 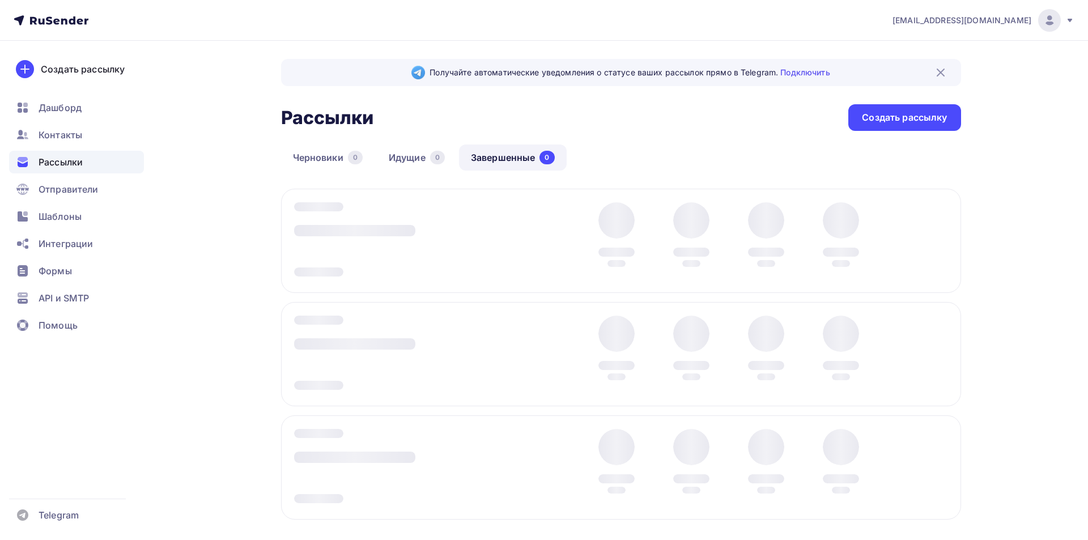 I want to click on span: Telegram, so click(x=58, y=515).